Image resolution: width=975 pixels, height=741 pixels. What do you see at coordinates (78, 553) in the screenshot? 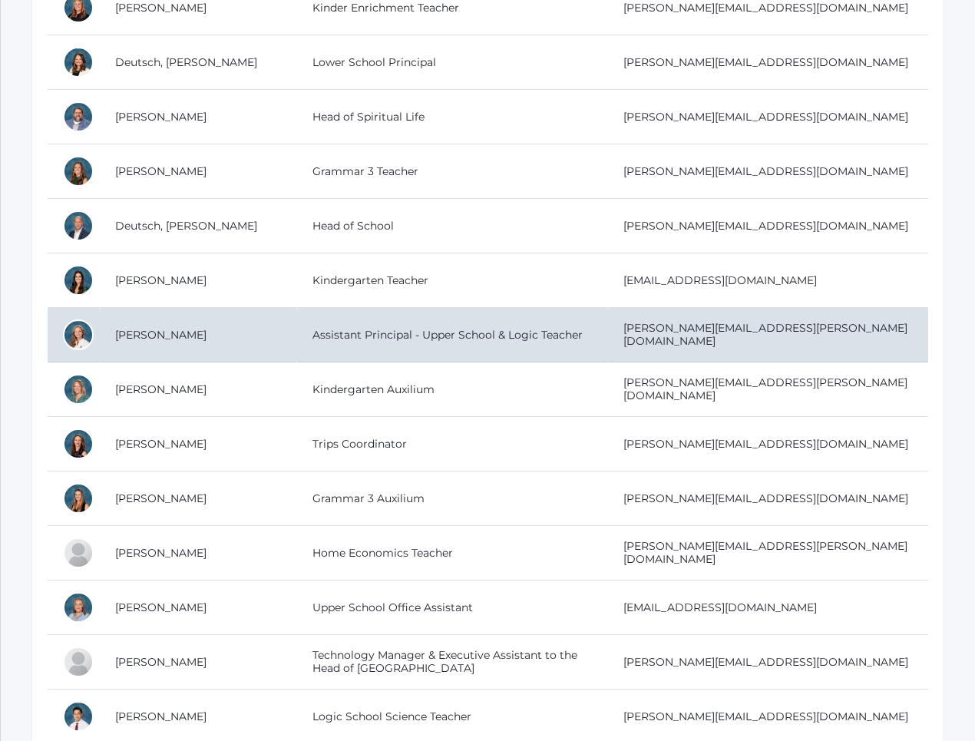
I see `div: Lindsay Frieder` at bounding box center [78, 553].